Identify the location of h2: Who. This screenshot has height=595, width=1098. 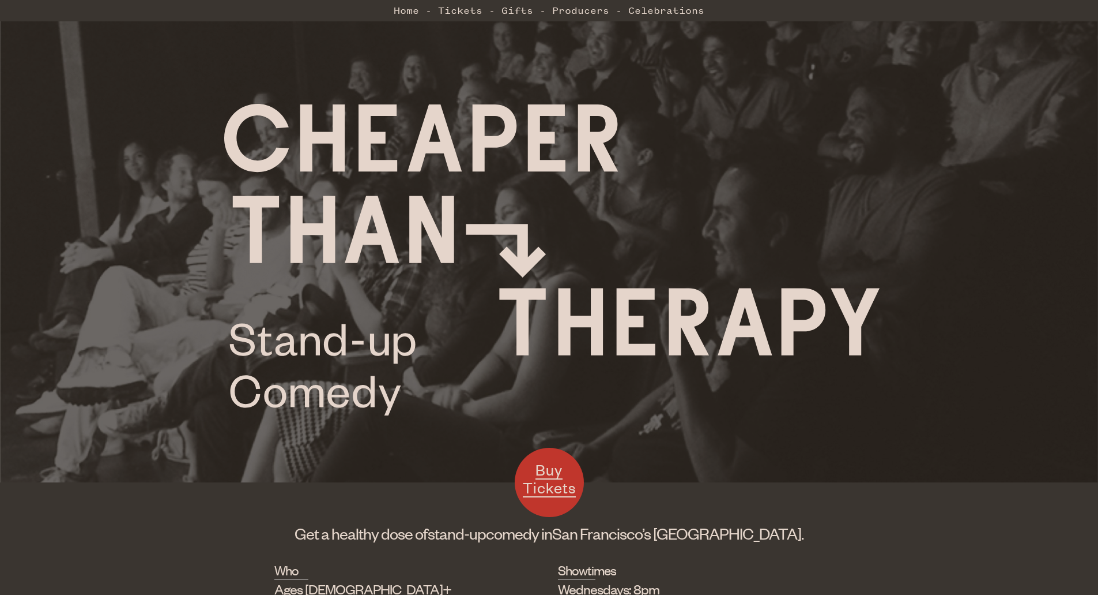
(291, 570).